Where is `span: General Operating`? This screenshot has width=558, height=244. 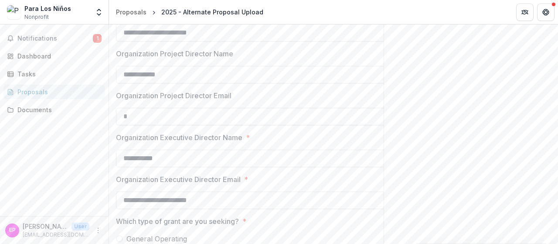
span: General Operating is located at coordinates (157, 239).